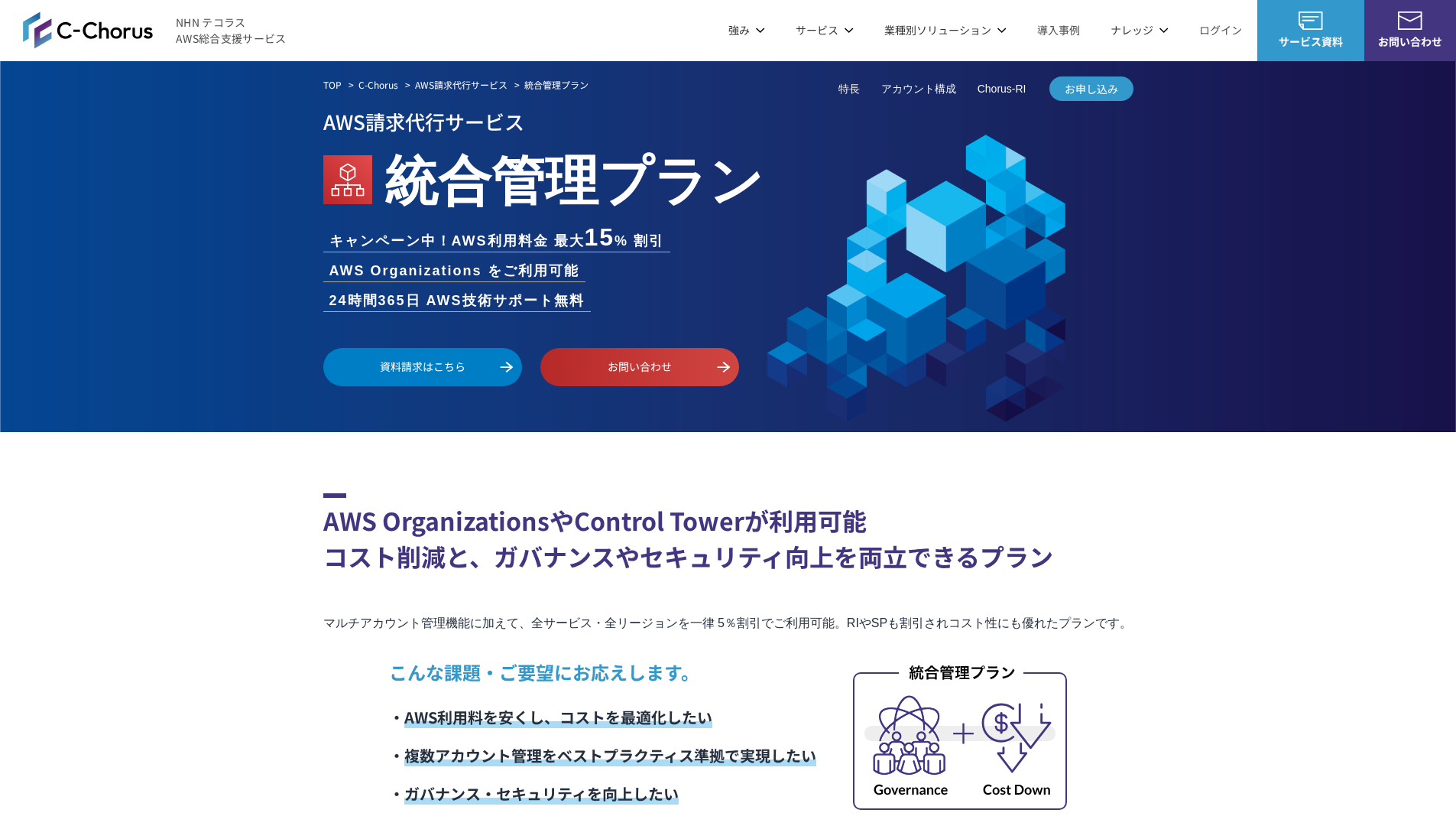 The width and height of the screenshot is (1456, 826). Describe the element at coordinates (423, 367) in the screenshot. I see `a: 資料請求はこちら` at that location.